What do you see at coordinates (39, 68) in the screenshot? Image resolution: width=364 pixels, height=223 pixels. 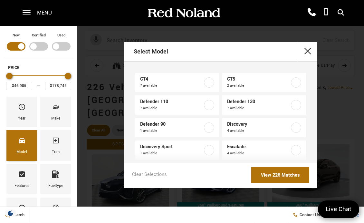 I see `h5: Price` at bounding box center [39, 68].